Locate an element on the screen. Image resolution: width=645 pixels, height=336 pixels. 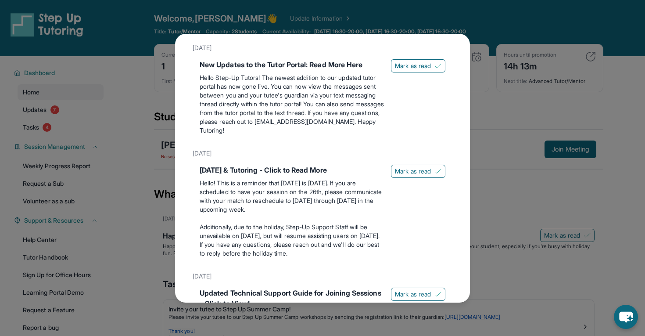
button: chat-button is located at coordinates (626, 317).